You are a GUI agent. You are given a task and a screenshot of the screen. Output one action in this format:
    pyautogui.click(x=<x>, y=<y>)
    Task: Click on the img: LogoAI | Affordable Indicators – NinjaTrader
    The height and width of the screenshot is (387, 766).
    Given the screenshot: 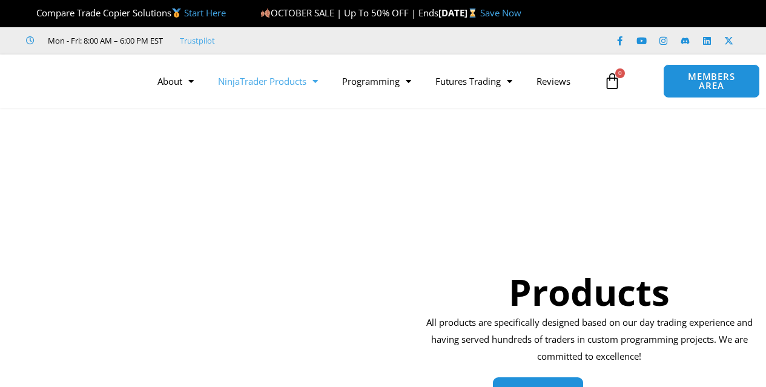 What is the action you would take?
    pyautogui.click(x=76, y=81)
    